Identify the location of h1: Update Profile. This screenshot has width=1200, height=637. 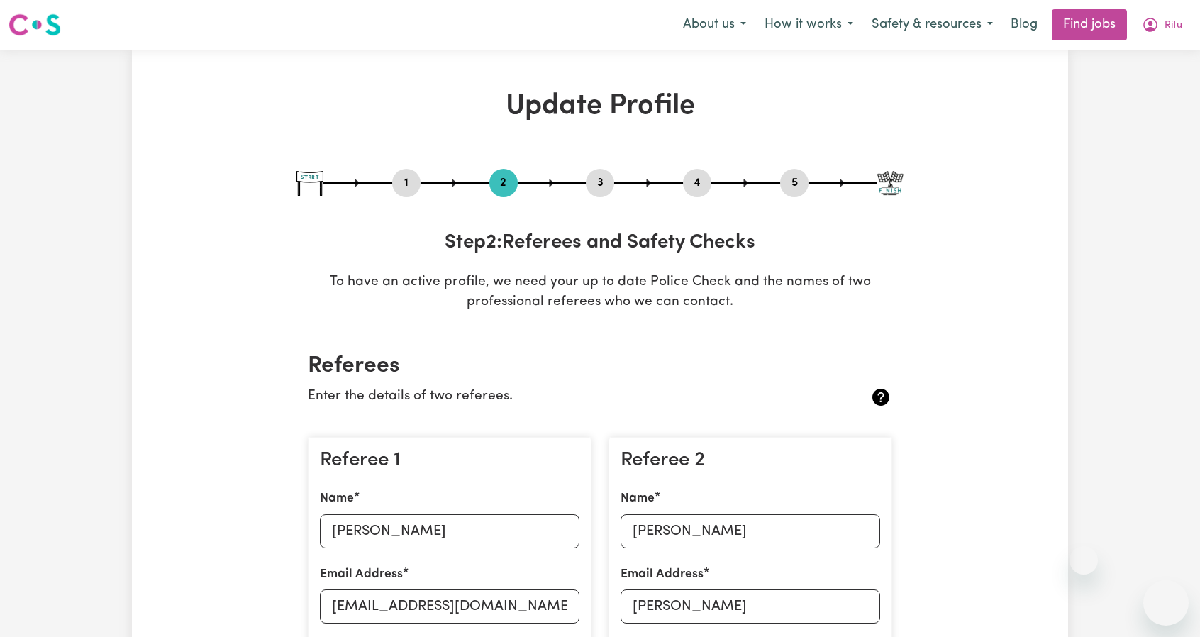
(600, 106).